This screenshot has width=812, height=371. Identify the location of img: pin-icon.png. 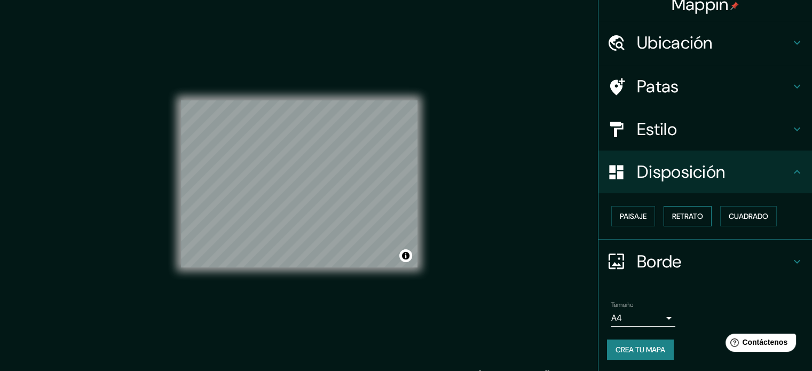
(735, 6).